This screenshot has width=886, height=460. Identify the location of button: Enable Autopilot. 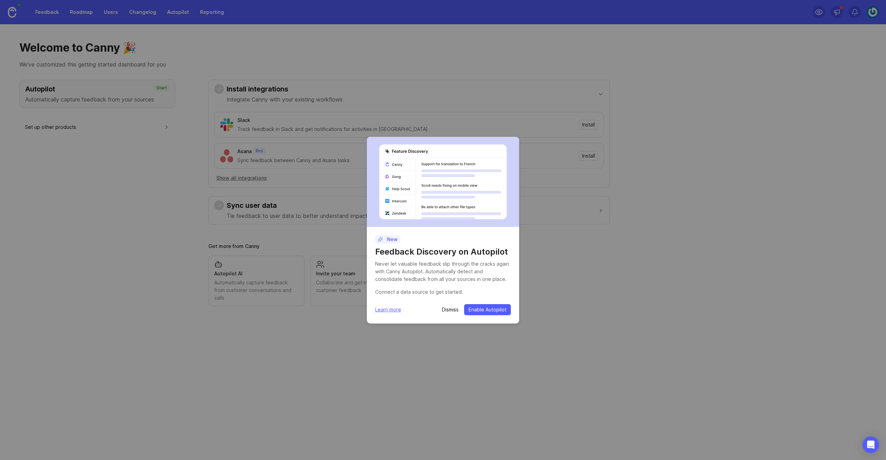
(487, 309).